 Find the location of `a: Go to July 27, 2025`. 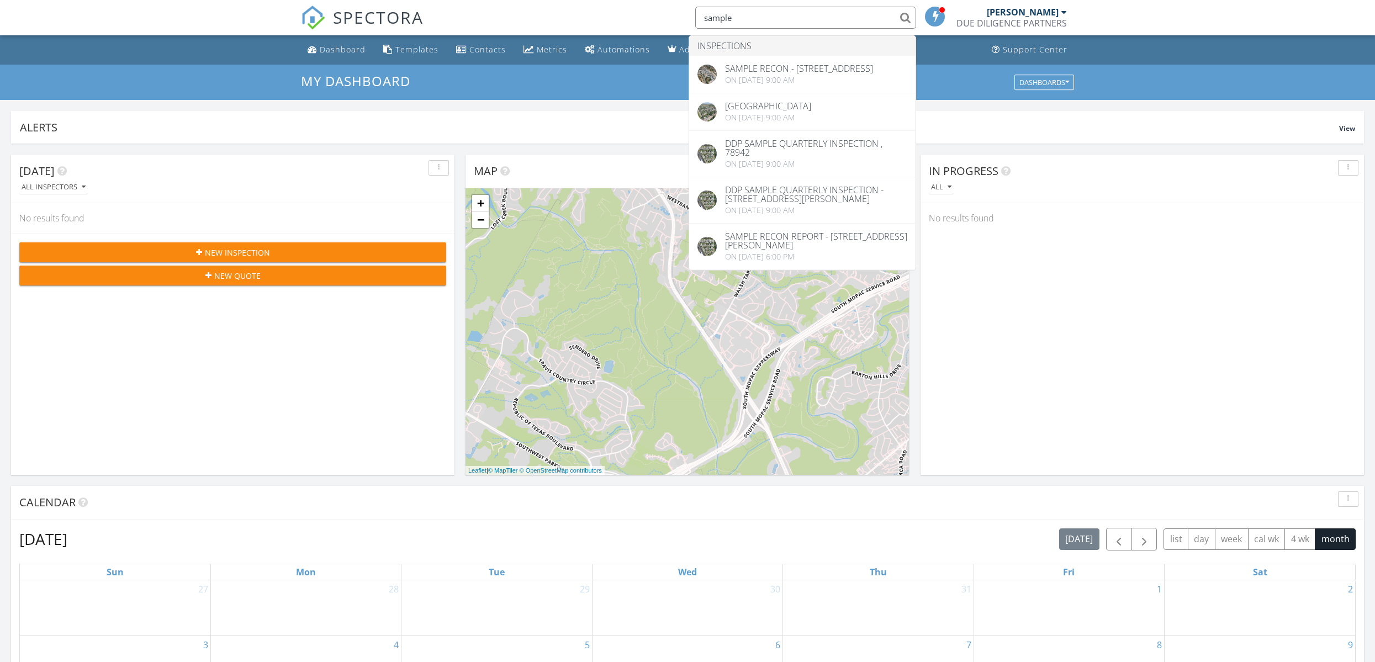

a: Go to July 27, 2025 is located at coordinates (203, 589).